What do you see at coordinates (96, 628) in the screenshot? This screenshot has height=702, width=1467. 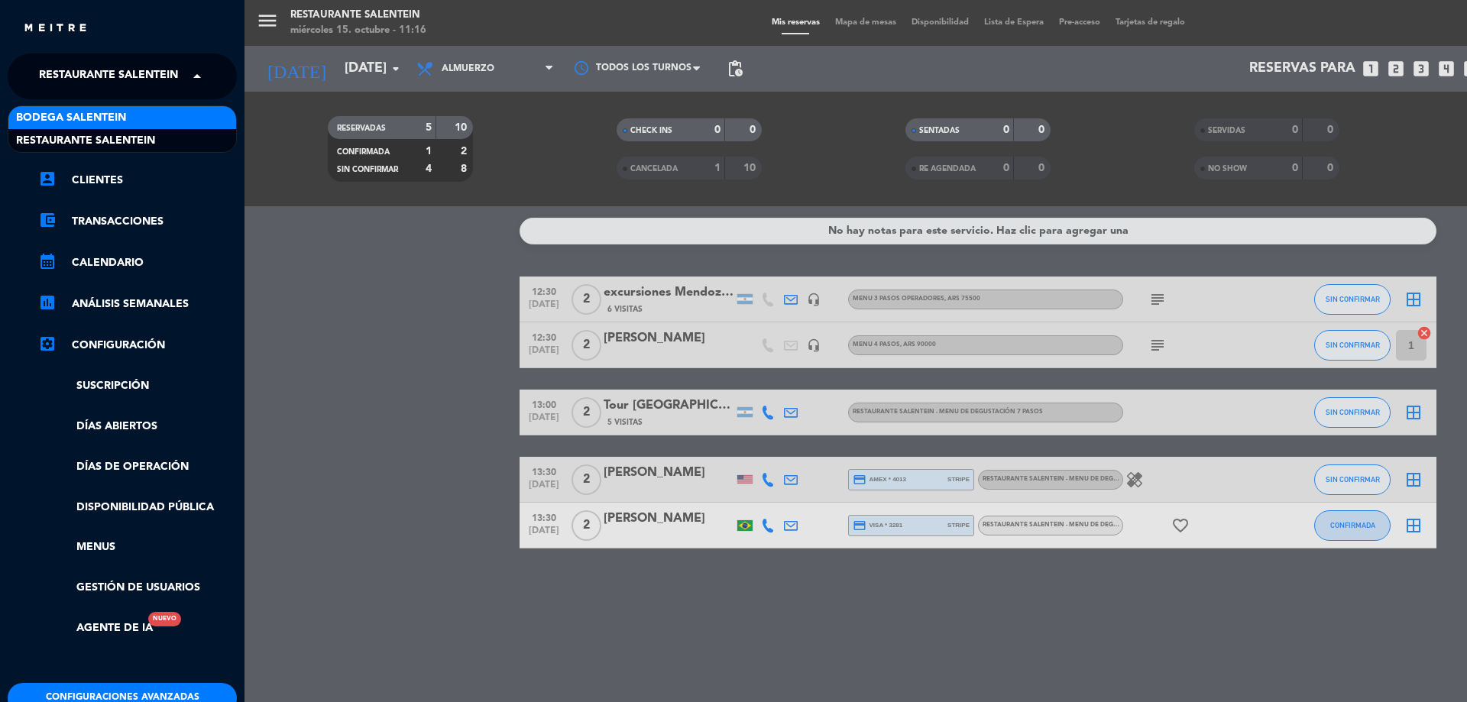 I see `a: Agente de IANuevo` at bounding box center [96, 628].